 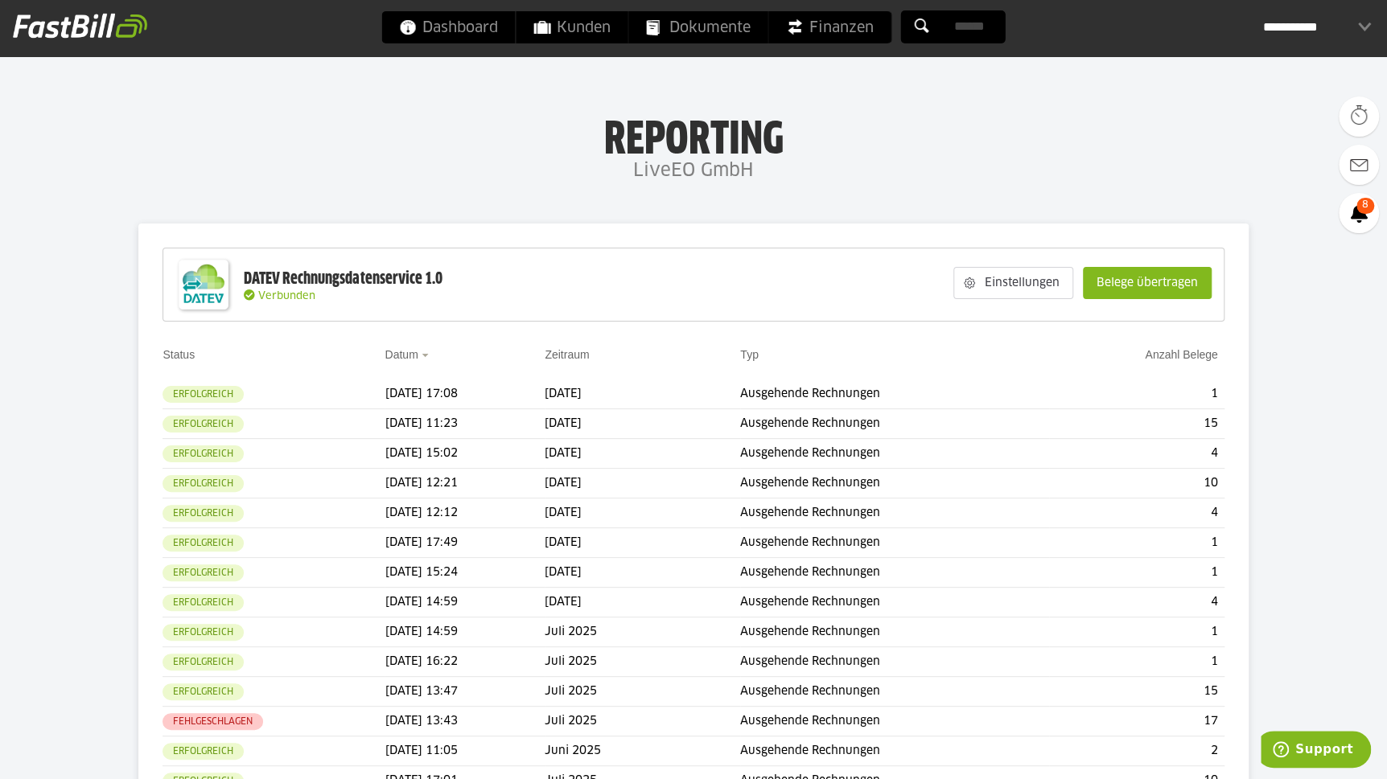 I want to click on td: Juni 2025, so click(x=642, y=751).